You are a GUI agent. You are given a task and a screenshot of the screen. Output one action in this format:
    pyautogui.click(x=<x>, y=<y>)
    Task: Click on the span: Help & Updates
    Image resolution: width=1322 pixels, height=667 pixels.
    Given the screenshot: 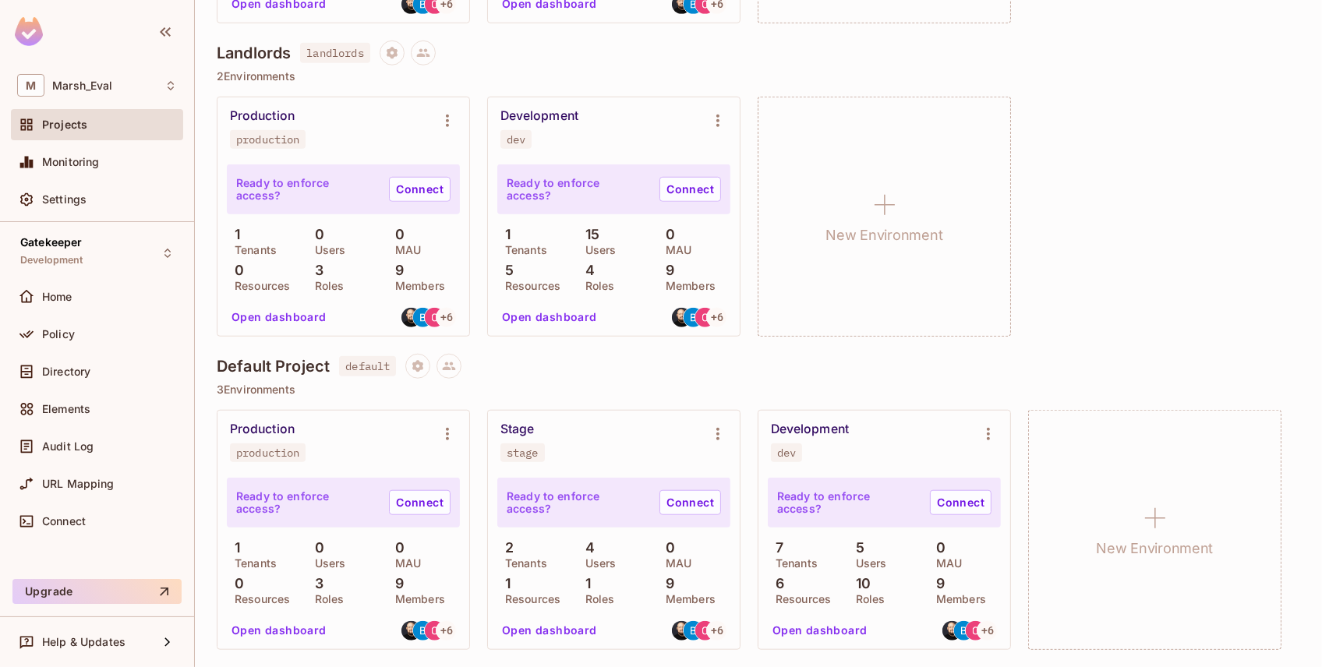 What is the action you would take?
    pyautogui.click(x=83, y=642)
    